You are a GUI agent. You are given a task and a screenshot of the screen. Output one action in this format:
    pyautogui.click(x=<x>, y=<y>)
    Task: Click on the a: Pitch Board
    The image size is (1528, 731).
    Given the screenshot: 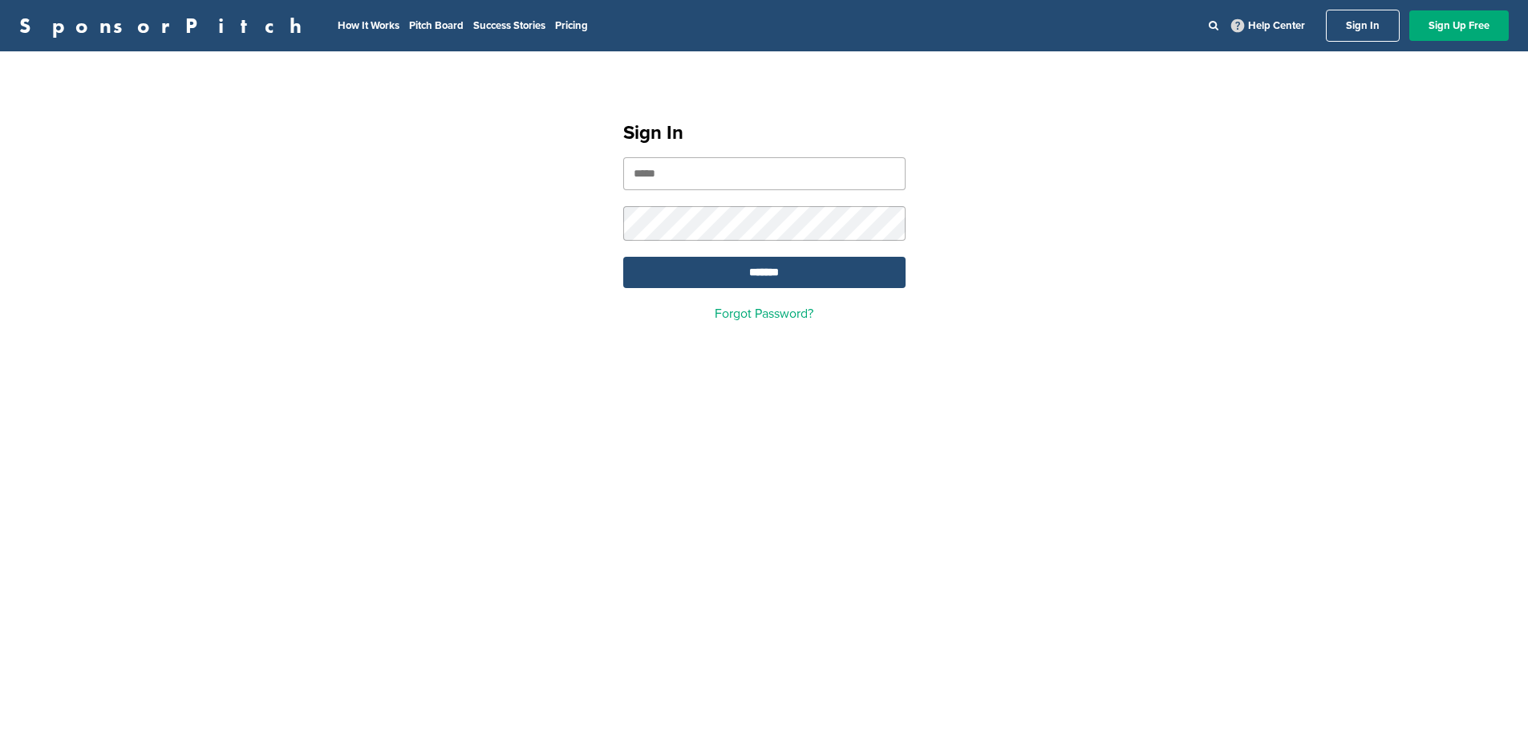 What is the action you would take?
    pyautogui.click(x=436, y=26)
    